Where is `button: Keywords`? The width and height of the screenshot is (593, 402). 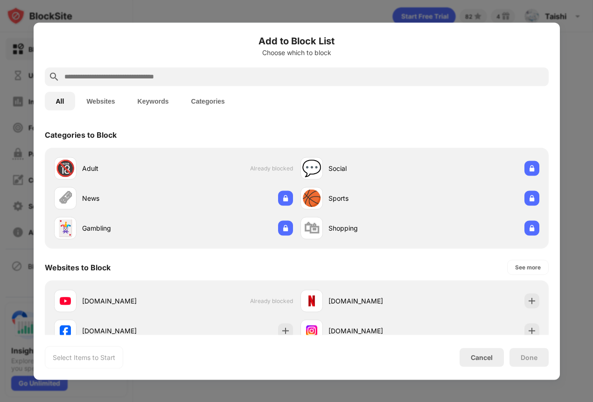 button: Keywords is located at coordinates (153, 101).